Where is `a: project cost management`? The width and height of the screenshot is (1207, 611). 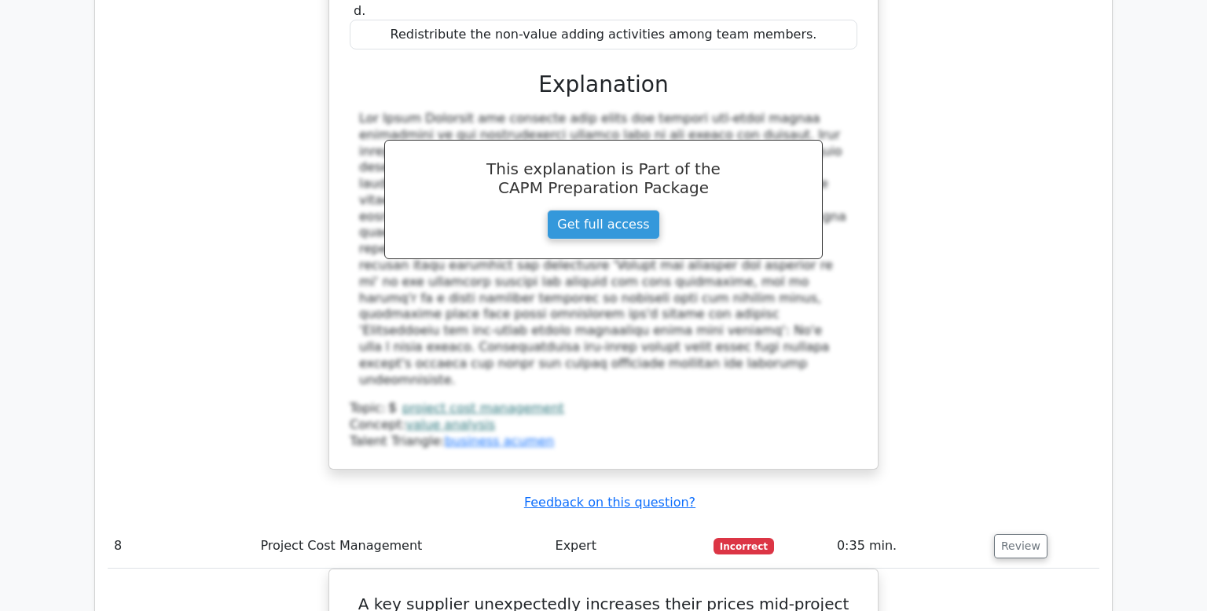 a: project cost management is located at coordinates (483, 408).